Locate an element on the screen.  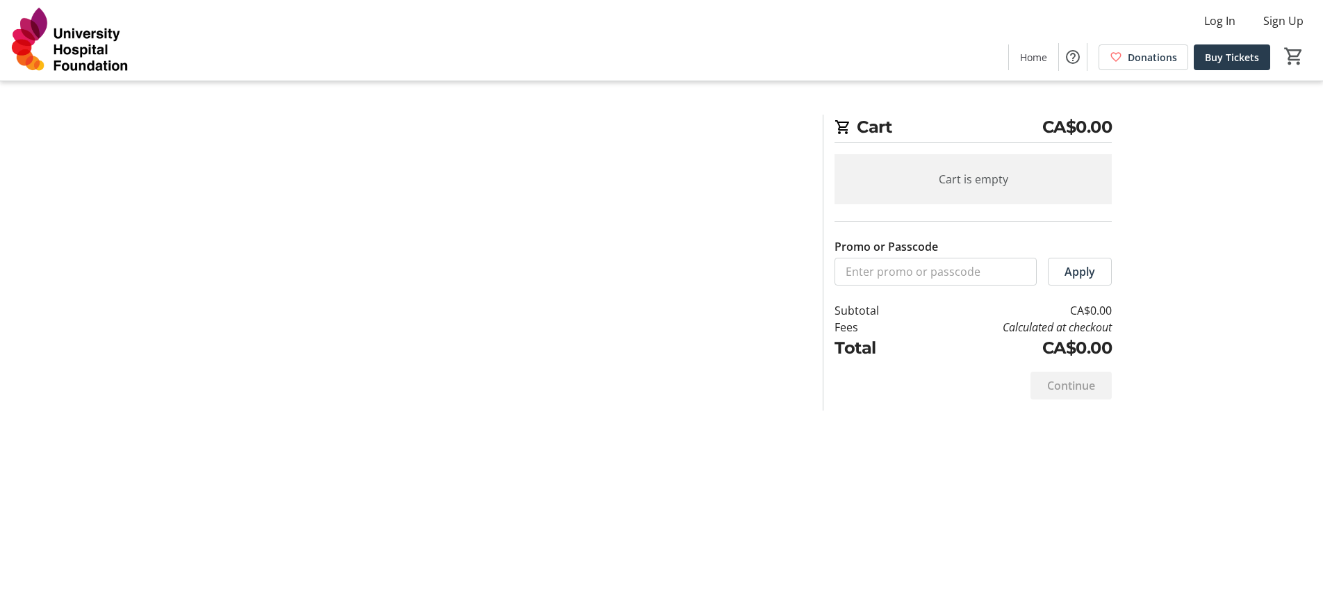
span: CA$0.00 is located at coordinates (1077, 127).